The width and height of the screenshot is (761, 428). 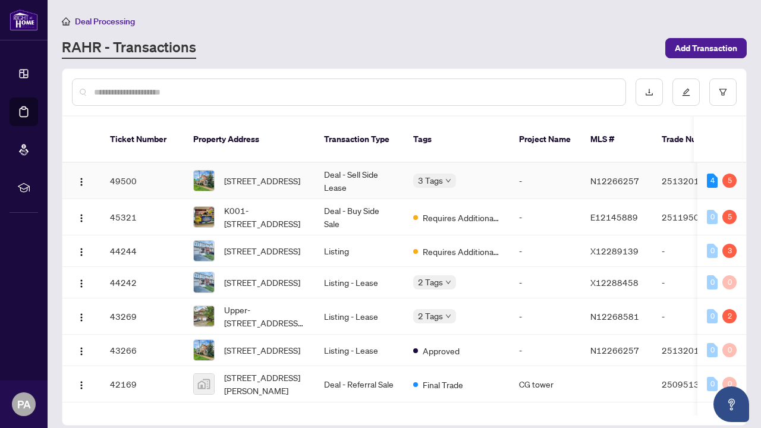 I want to click on span: filter, so click(x=723, y=92).